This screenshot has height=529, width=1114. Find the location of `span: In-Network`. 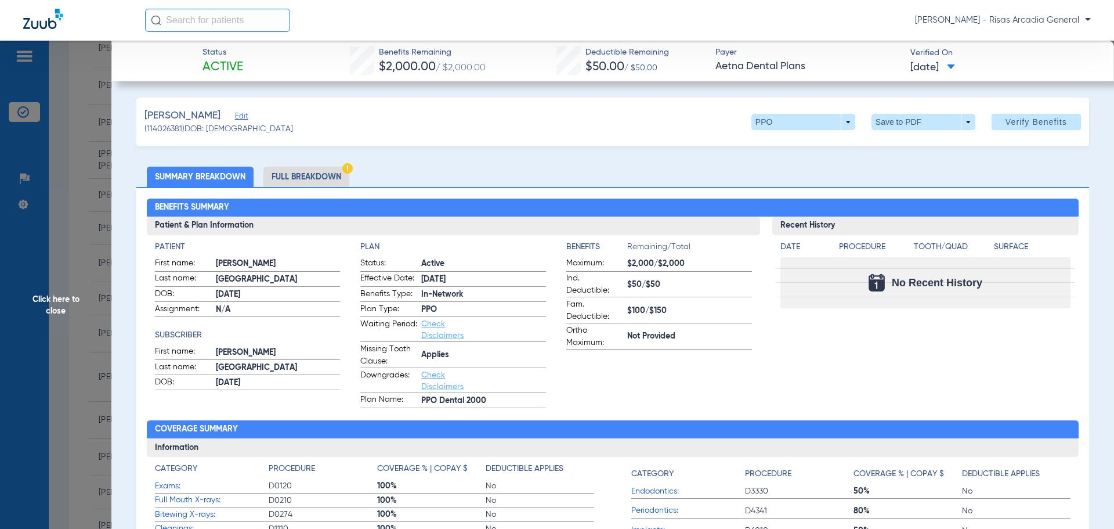

span: In-Network is located at coordinates (483, 294).